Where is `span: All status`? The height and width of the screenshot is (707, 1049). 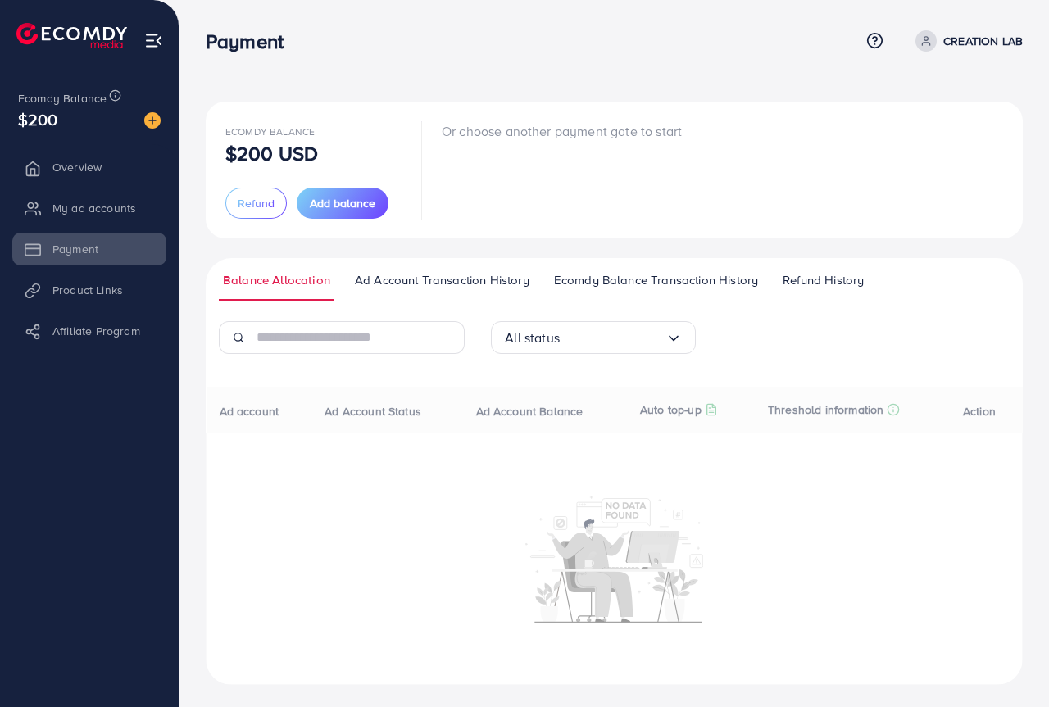 span: All status is located at coordinates (532, 338).